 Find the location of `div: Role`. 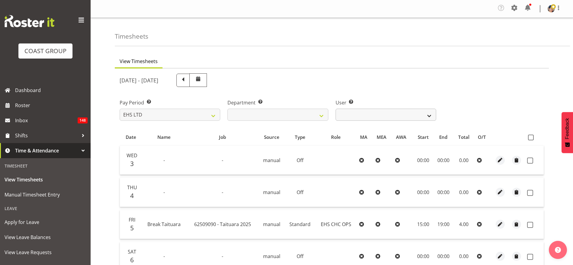

div: Role is located at coordinates (336, 137).